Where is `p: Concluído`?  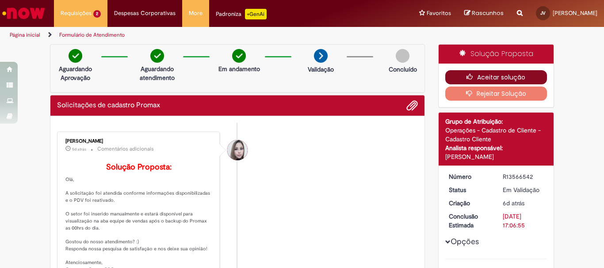
p: Concluído is located at coordinates (403, 69).